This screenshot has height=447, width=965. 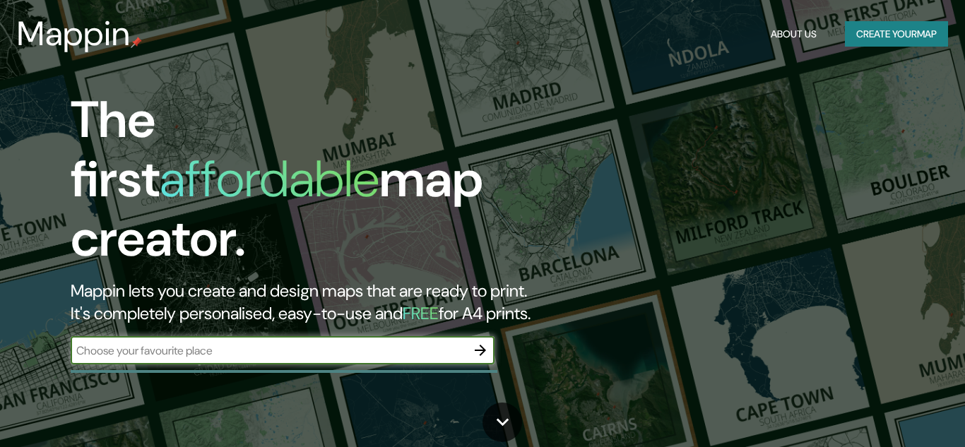 I want to click on h1: The first map creator., so click(x=312, y=185).